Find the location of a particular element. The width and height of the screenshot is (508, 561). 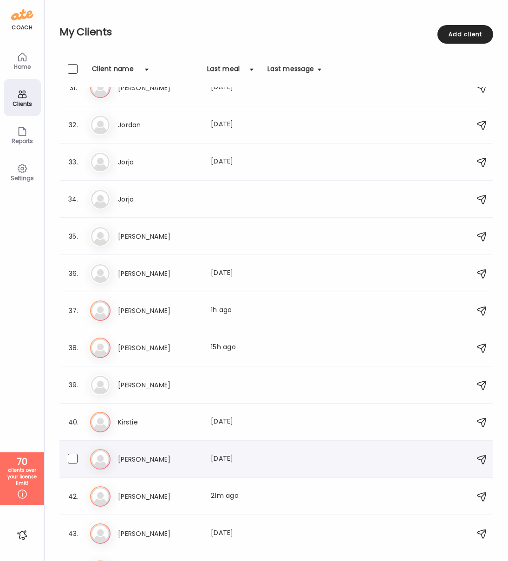

div: 42. is located at coordinates (73, 496).